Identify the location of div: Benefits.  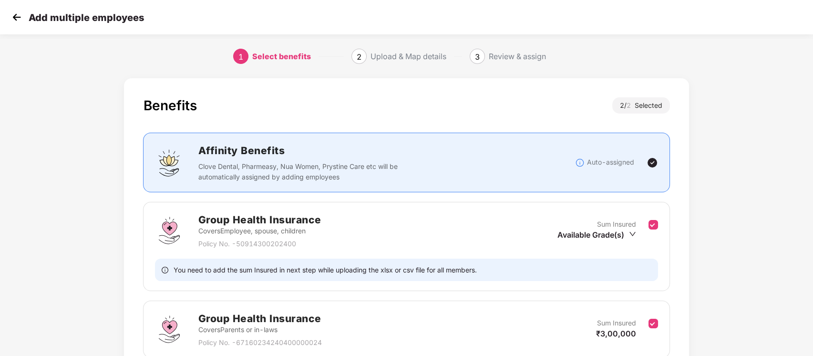
(170, 105).